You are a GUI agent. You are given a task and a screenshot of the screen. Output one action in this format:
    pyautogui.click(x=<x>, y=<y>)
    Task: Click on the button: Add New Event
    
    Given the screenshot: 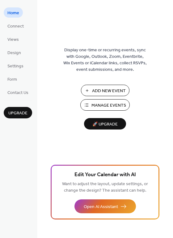 What is the action you would take?
    pyautogui.click(x=105, y=90)
    